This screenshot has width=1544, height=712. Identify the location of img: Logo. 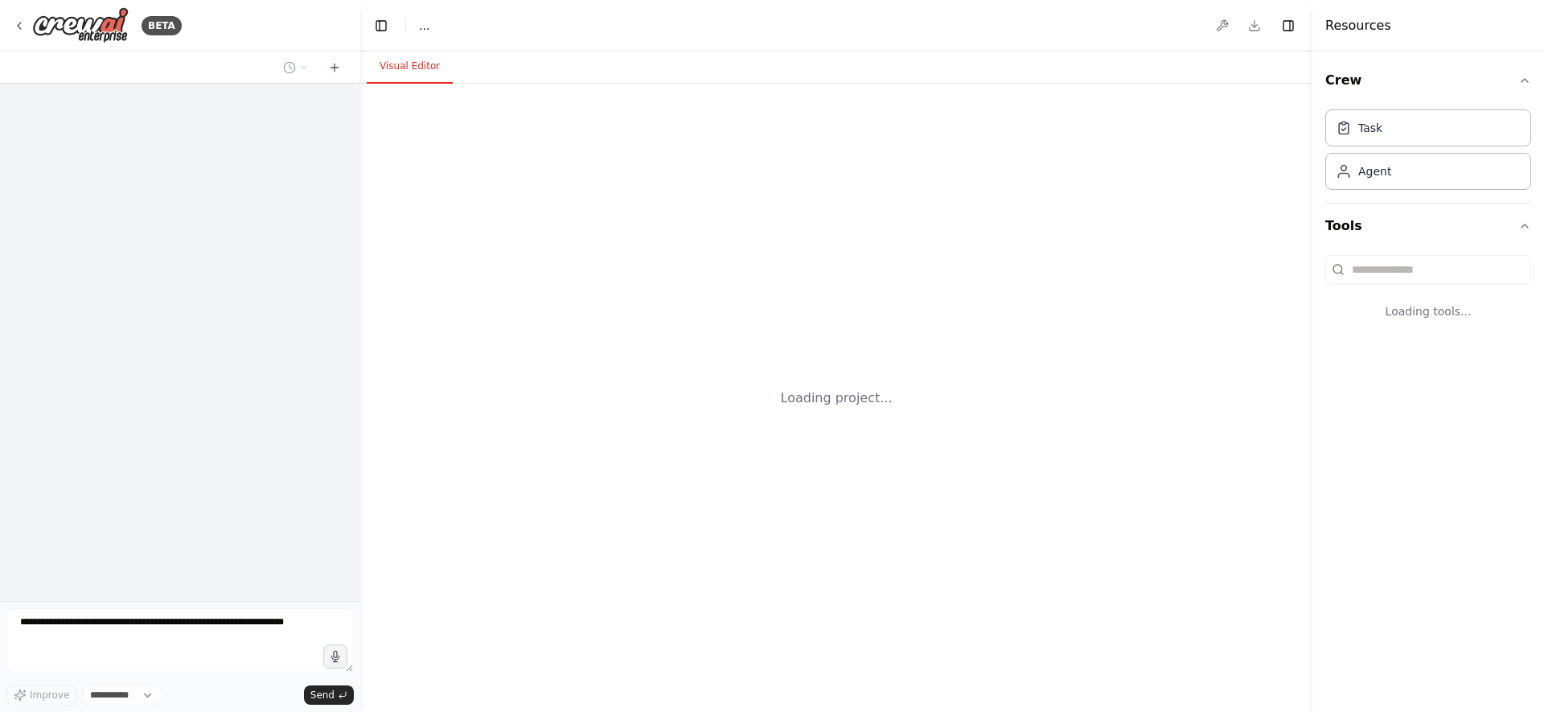
(80, 25).